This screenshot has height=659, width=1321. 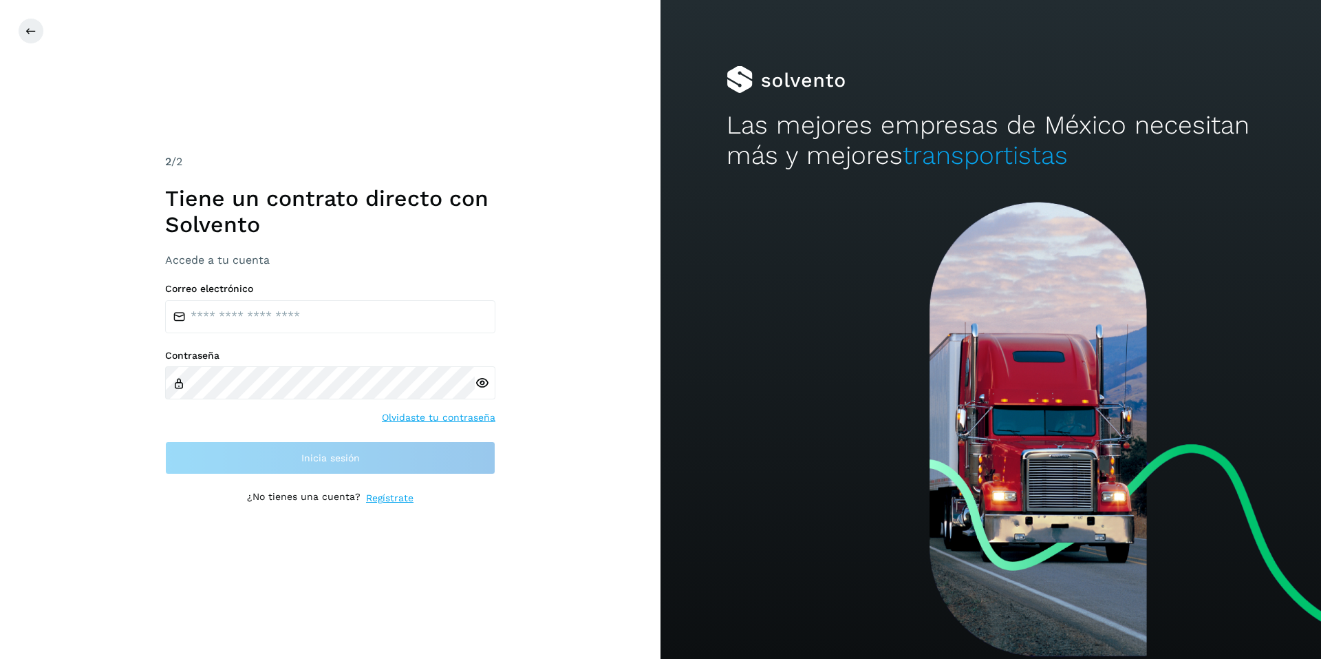 What do you see at coordinates (304, 498) in the screenshot?
I see `p: ¿No tienes una cuenta?` at bounding box center [304, 498].